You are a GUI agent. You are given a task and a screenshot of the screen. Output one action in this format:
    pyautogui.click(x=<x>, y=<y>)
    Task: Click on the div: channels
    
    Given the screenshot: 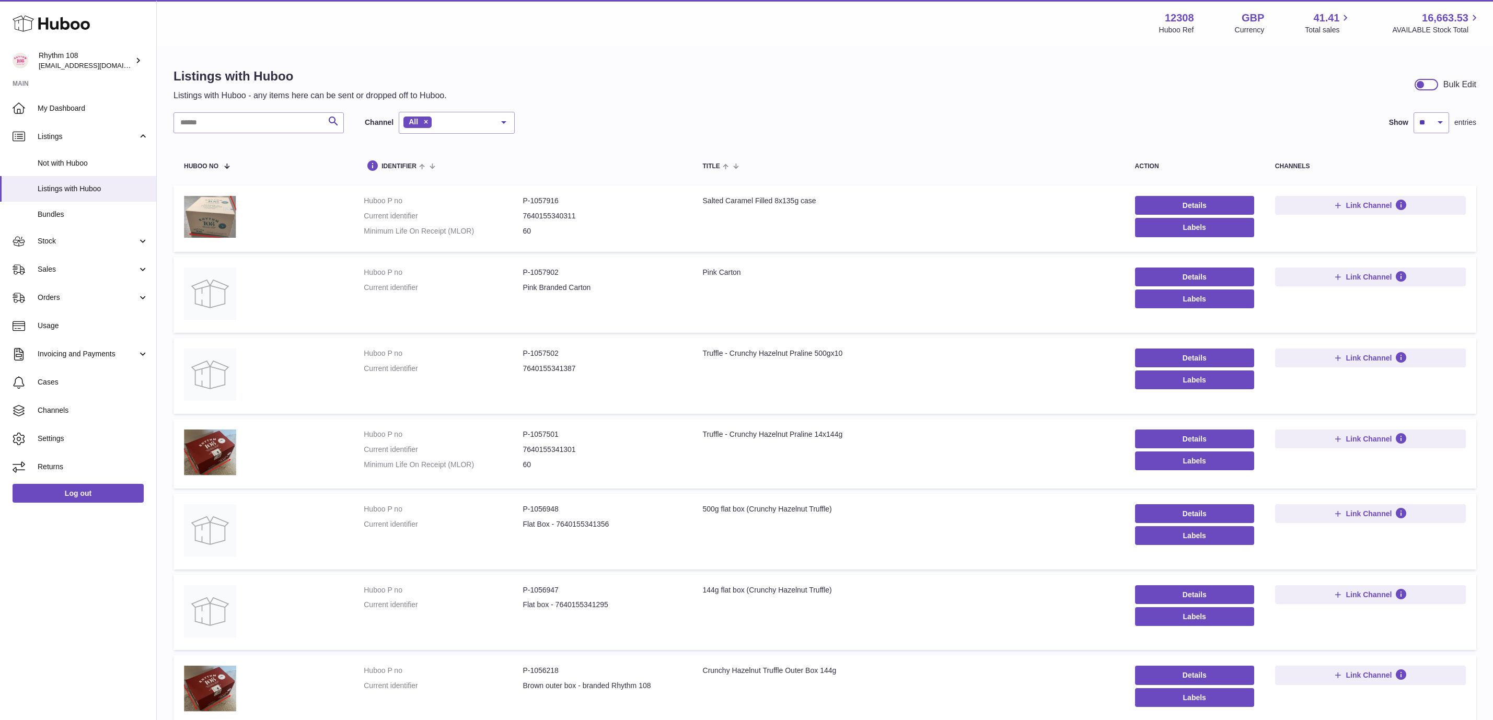 What is the action you would take?
    pyautogui.click(x=1370, y=166)
    